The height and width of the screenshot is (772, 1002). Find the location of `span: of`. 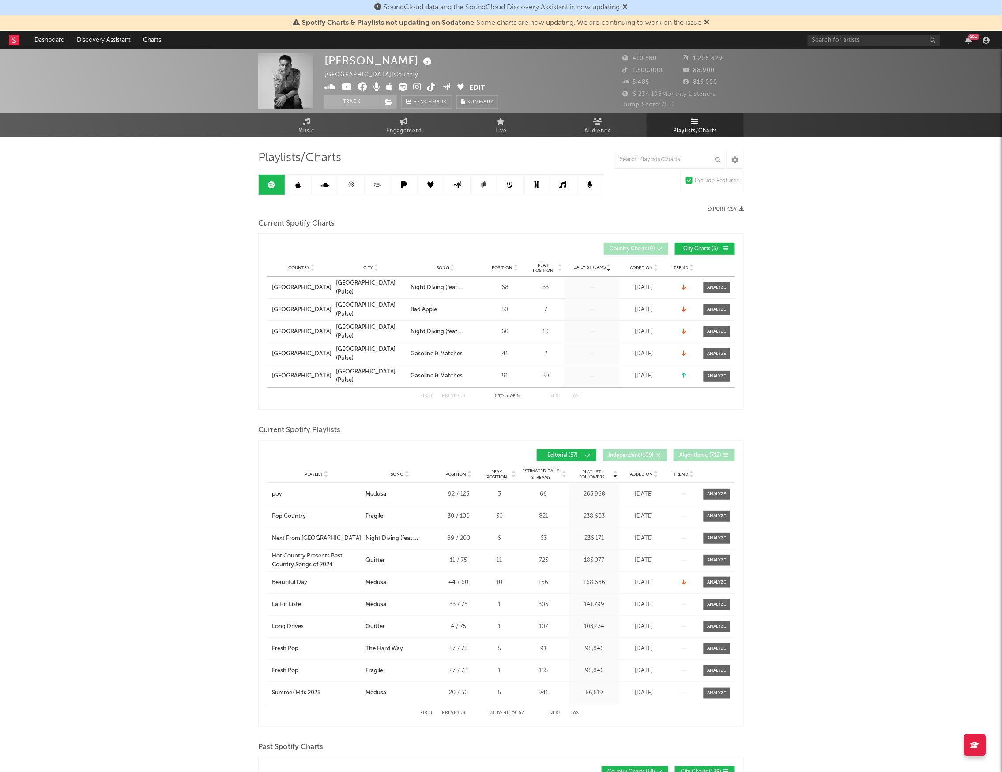

span: of is located at coordinates (513, 396).